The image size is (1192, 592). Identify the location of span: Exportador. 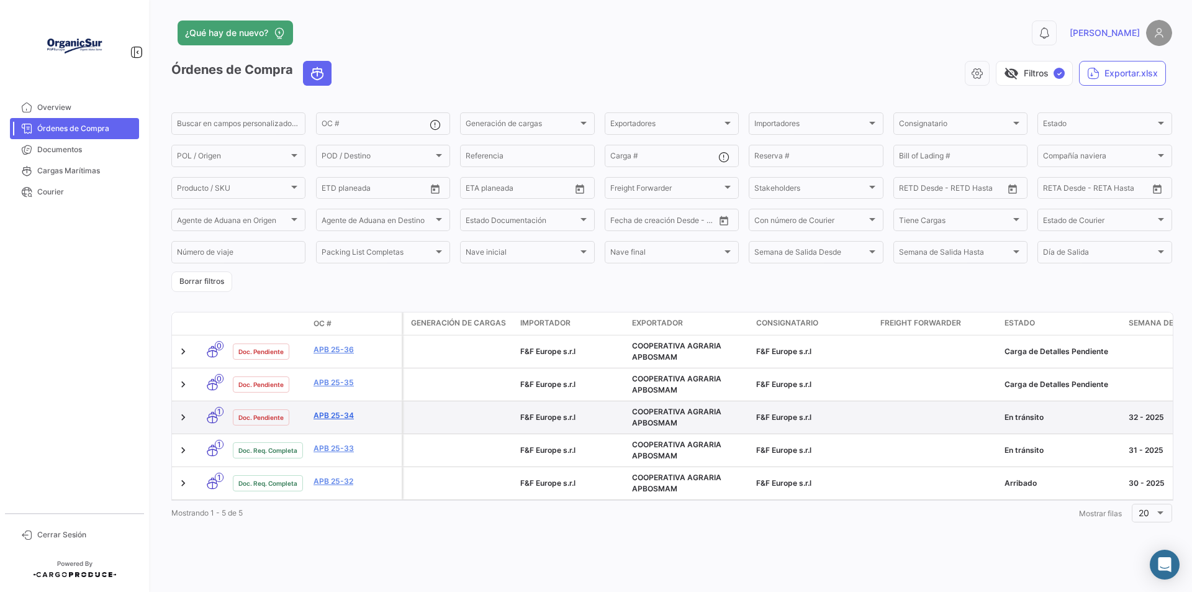
(657, 323).